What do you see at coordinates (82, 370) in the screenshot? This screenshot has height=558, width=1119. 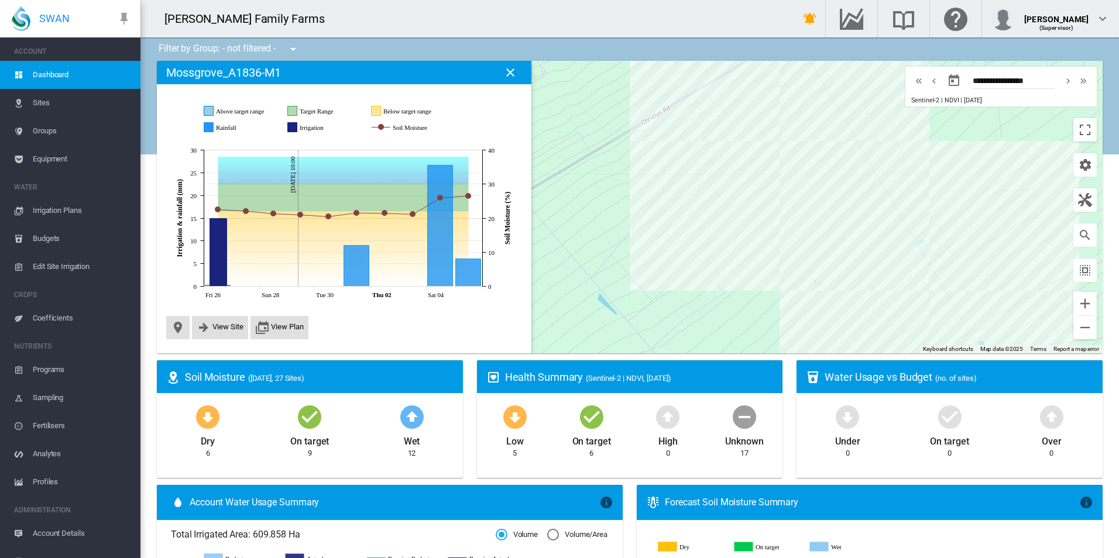 I see `span: Programs` at bounding box center [82, 370].